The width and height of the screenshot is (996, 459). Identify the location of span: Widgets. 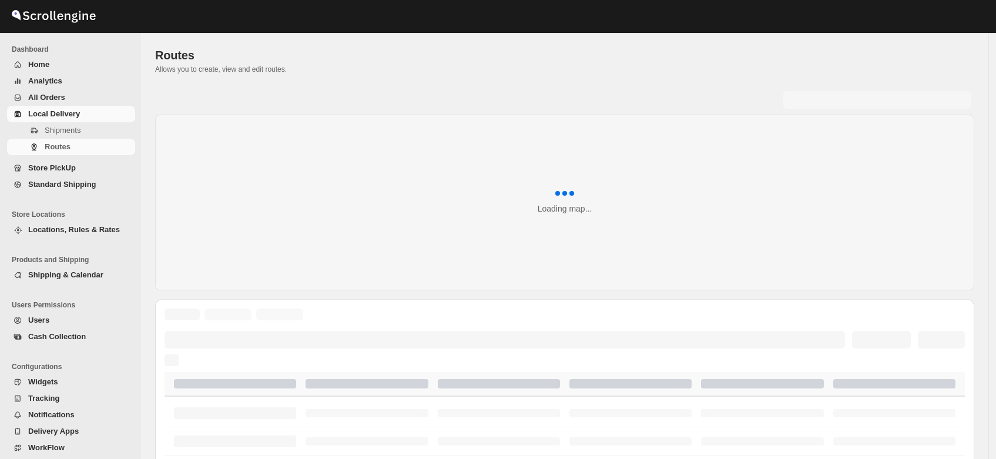
(43, 381).